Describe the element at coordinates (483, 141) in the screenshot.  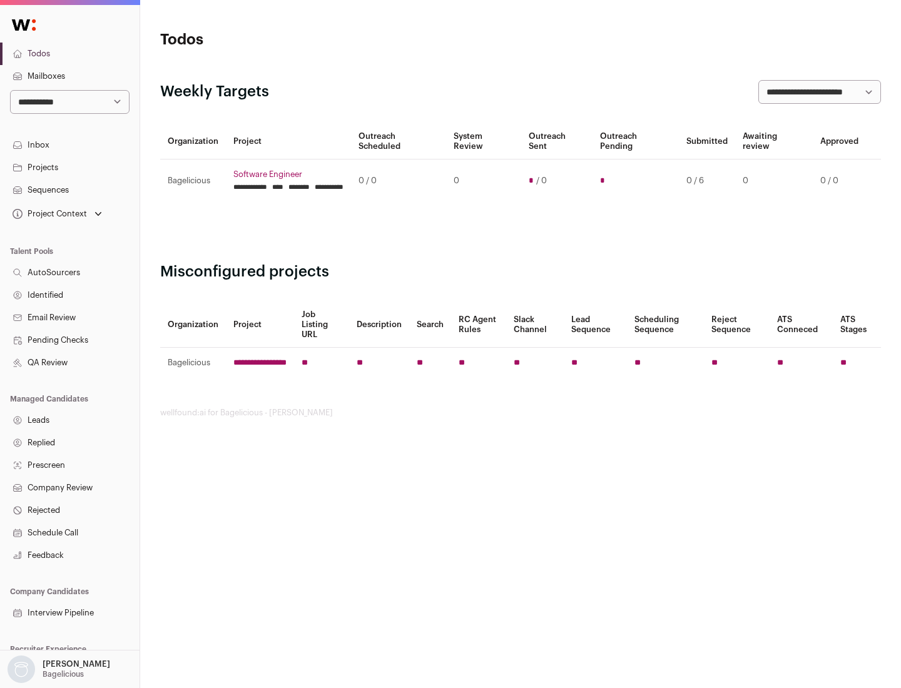
I see `th: System Review` at that location.